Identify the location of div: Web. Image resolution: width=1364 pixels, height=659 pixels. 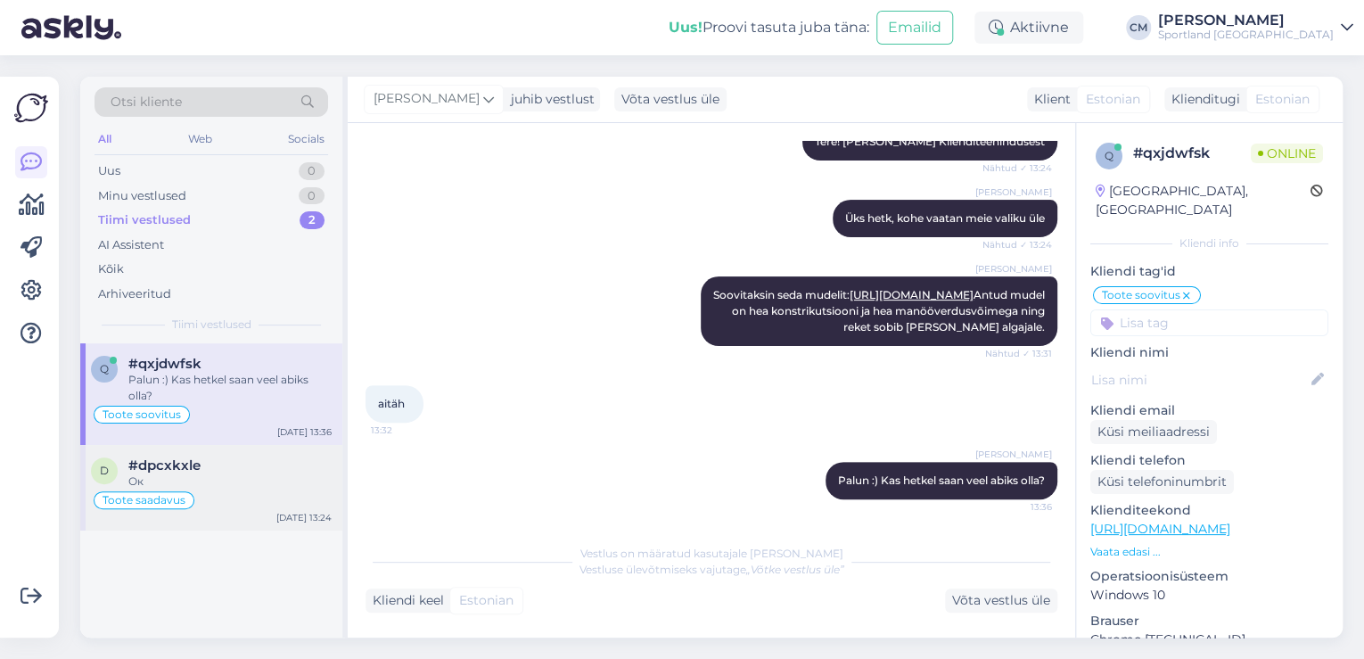
(200, 139).